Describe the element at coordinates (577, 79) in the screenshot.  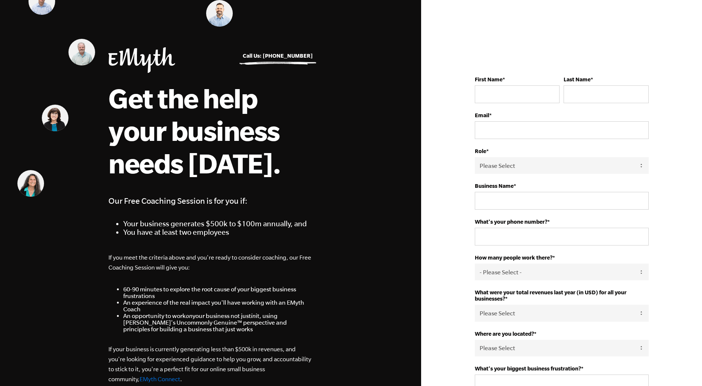
I see `strong: Last Name` at that location.